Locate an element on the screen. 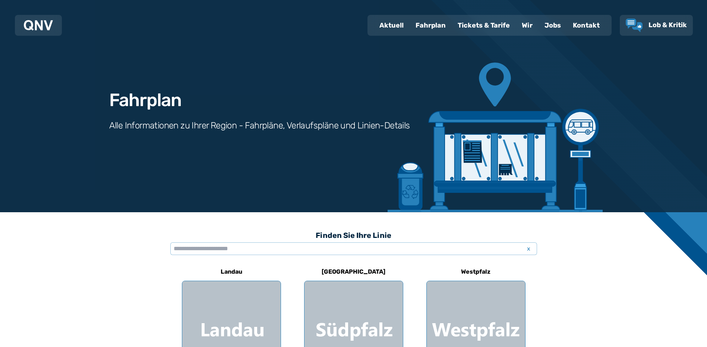 The height and width of the screenshot is (347, 707). div: Wir is located at coordinates (527, 25).